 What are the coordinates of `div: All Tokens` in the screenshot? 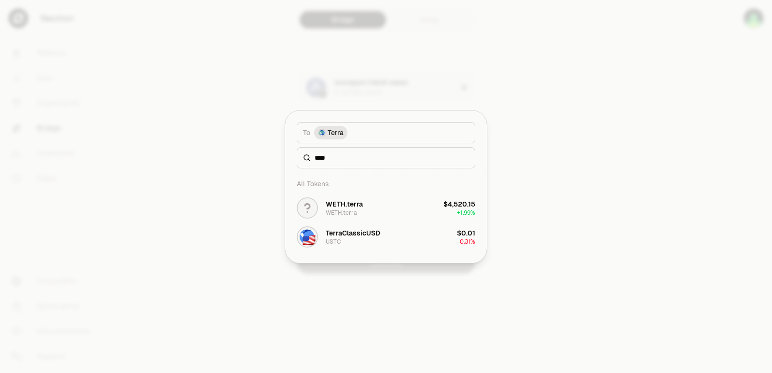 It's located at (386, 184).